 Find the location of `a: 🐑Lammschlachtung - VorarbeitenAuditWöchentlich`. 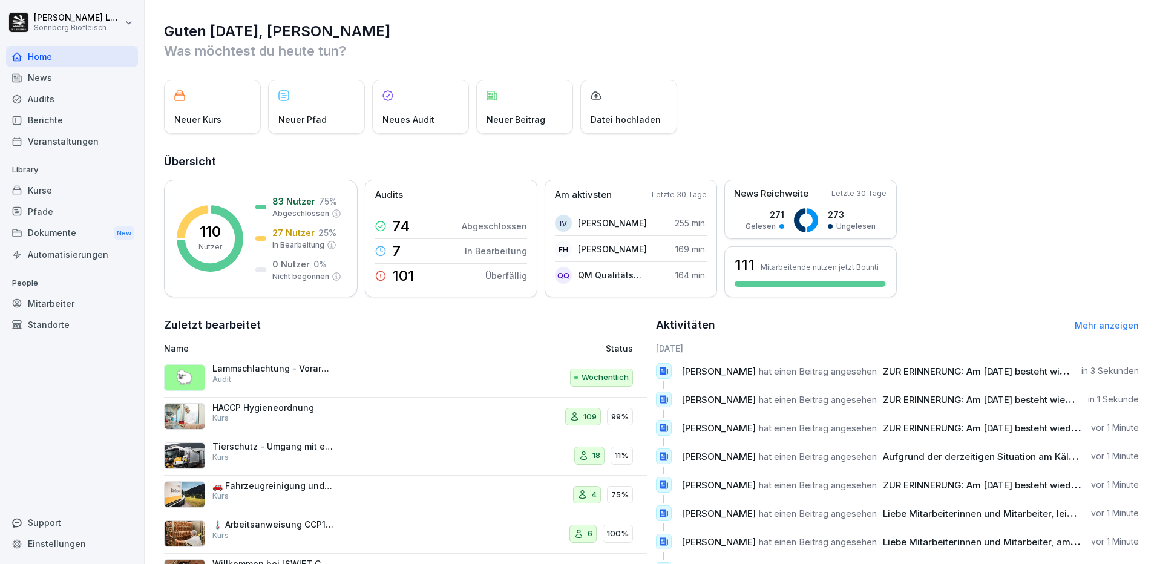

a: 🐑Lammschlachtung - VorarbeitenAuditWöchentlich is located at coordinates (406, 378).